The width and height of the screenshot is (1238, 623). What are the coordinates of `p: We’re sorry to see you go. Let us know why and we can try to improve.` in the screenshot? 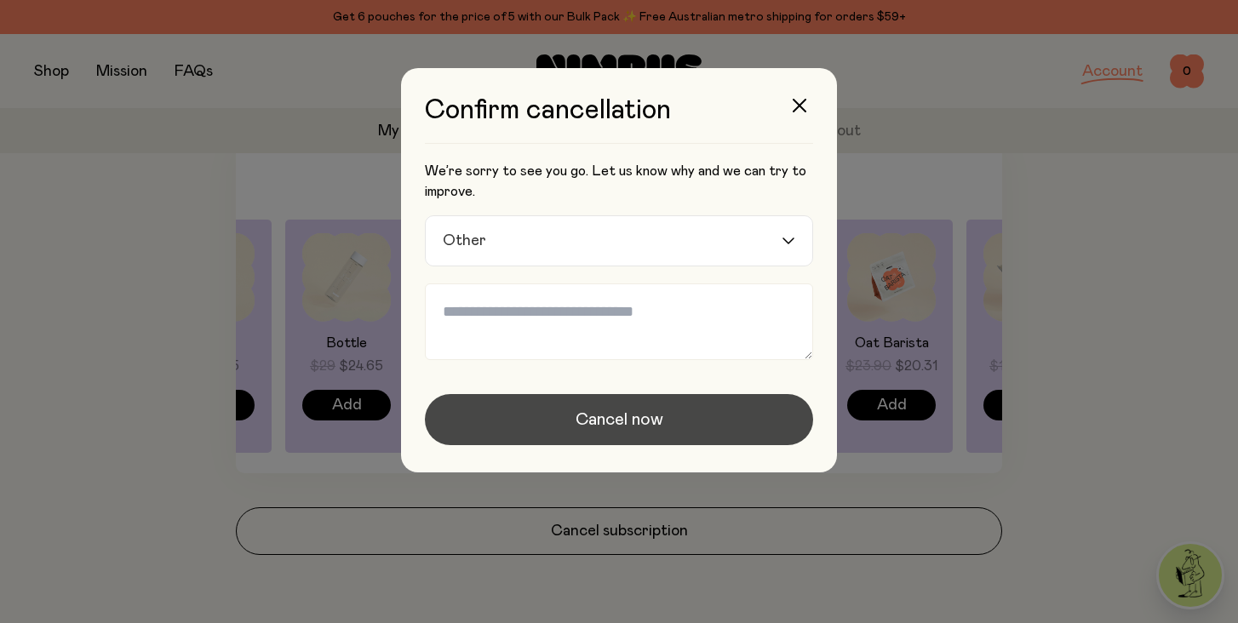 It's located at (619, 181).